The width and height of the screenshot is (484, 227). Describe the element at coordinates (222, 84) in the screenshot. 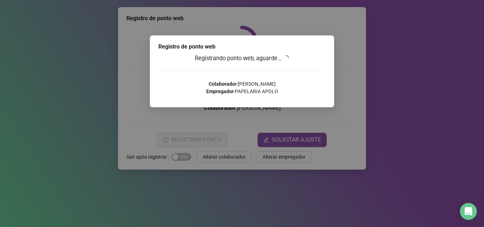

I see `strong: Colaborador` at that location.